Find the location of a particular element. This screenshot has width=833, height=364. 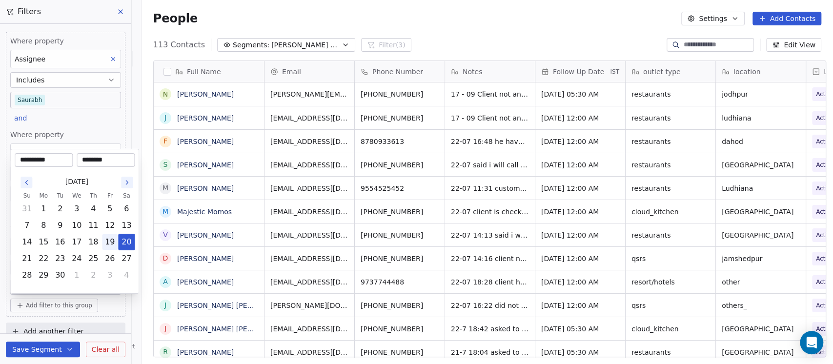

button: Tuesday, September 30th, 2025 is located at coordinates (60, 275).